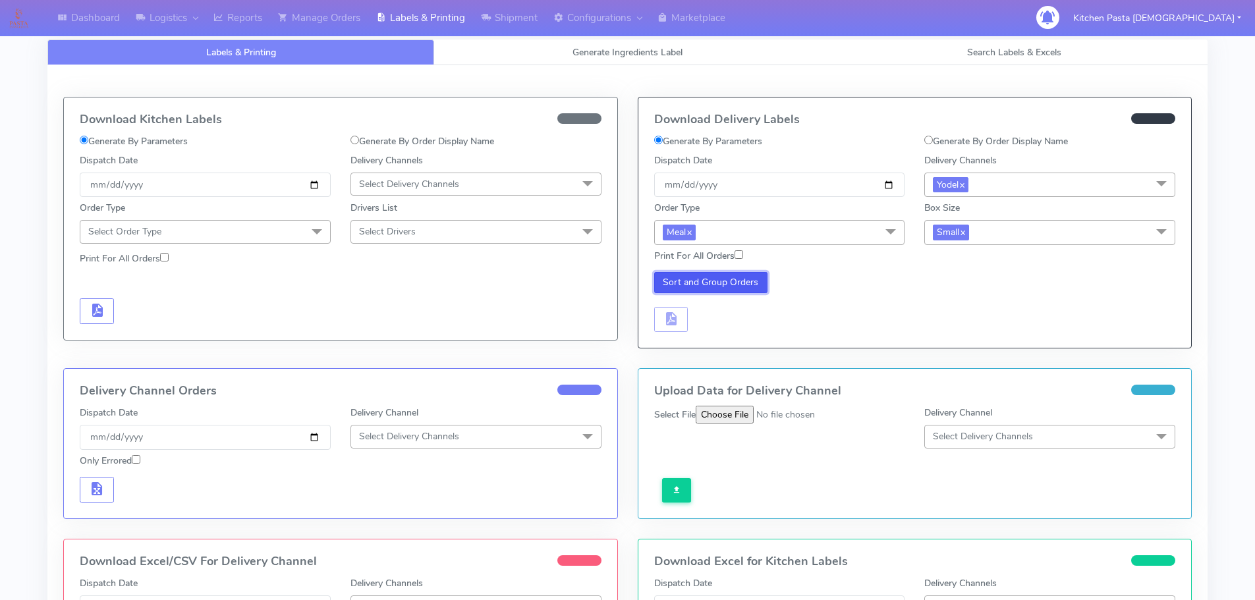 The height and width of the screenshot is (600, 1255). What do you see at coordinates (110, 460) in the screenshot?
I see `label: Only Errored` at bounding box center [110, 460].